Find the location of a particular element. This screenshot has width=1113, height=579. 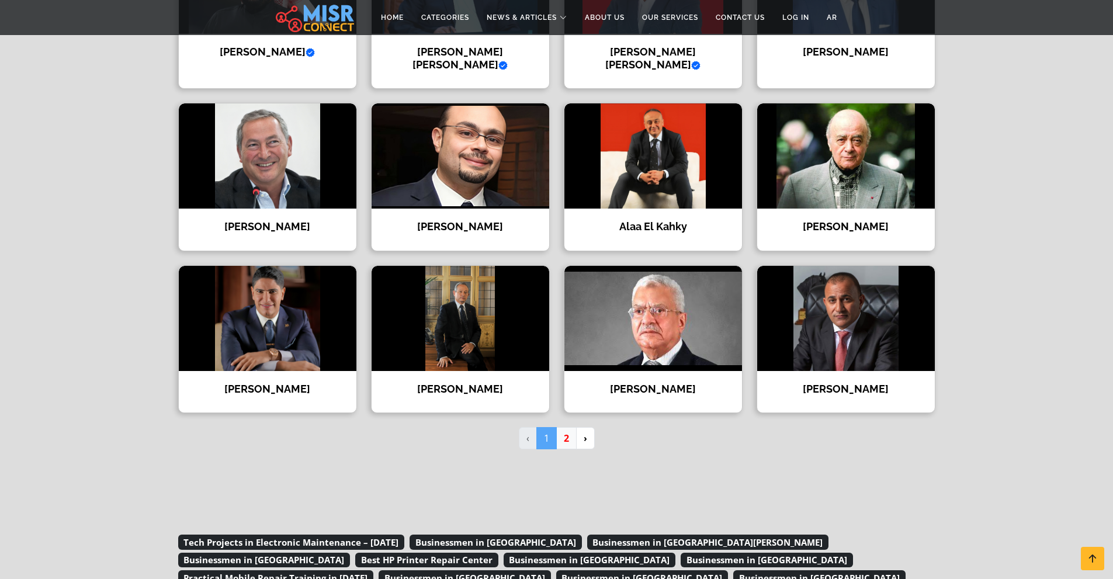

a: Next » is located at coordinates (585, 438).